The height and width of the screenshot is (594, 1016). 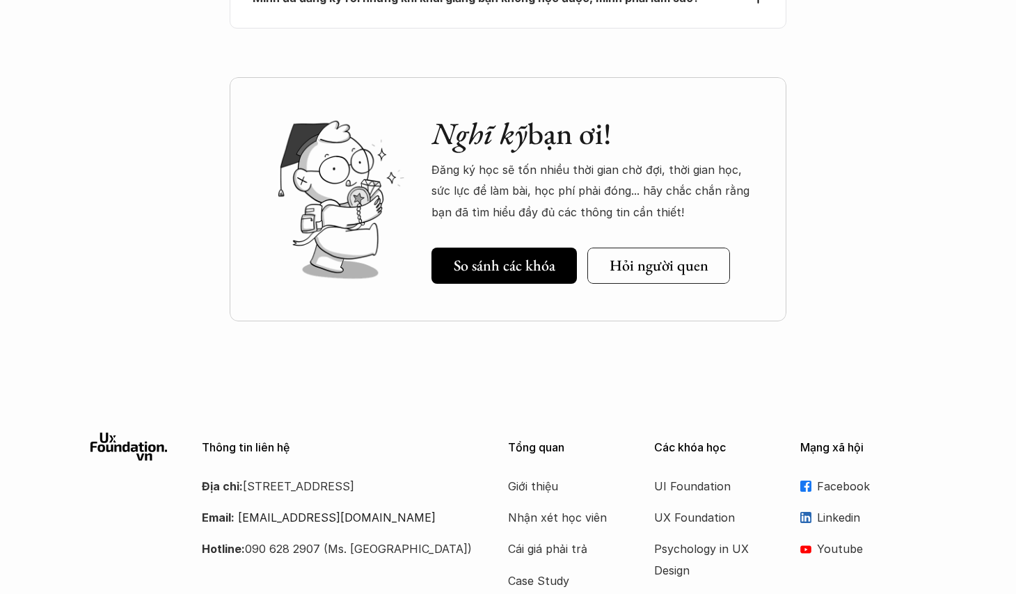 What do you see at coordinates (564, 581) in the screenshot?
I see `a: Case Study` at bounding box center [564, 581].